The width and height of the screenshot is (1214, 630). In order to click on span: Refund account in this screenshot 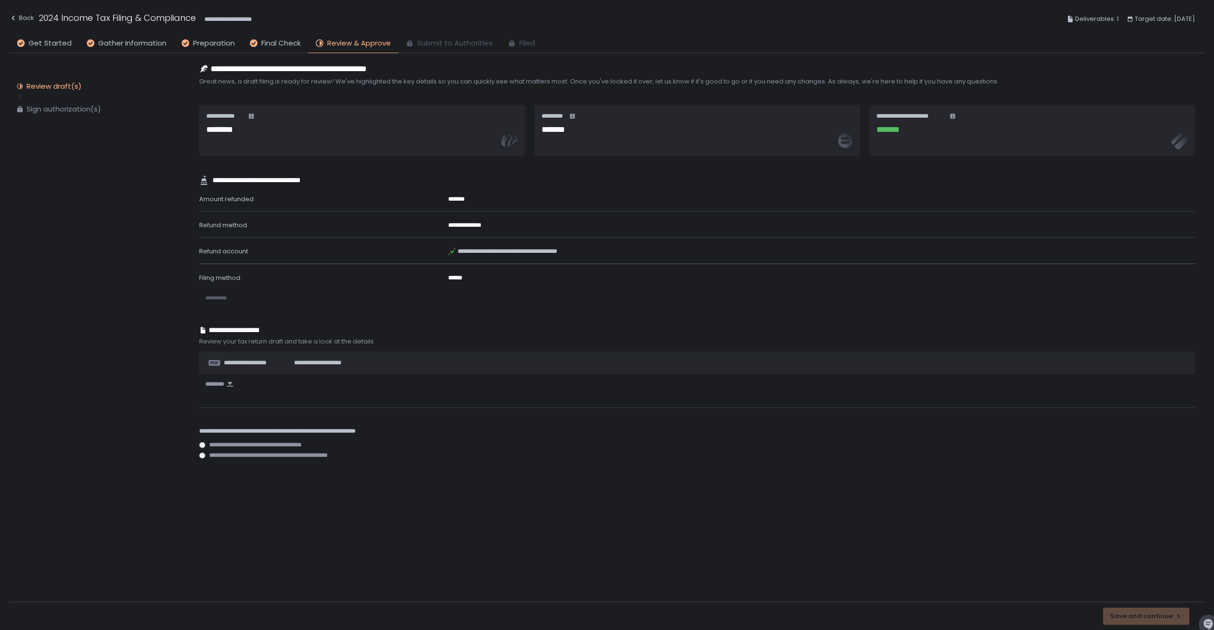, I will do `click(223, 251)`.